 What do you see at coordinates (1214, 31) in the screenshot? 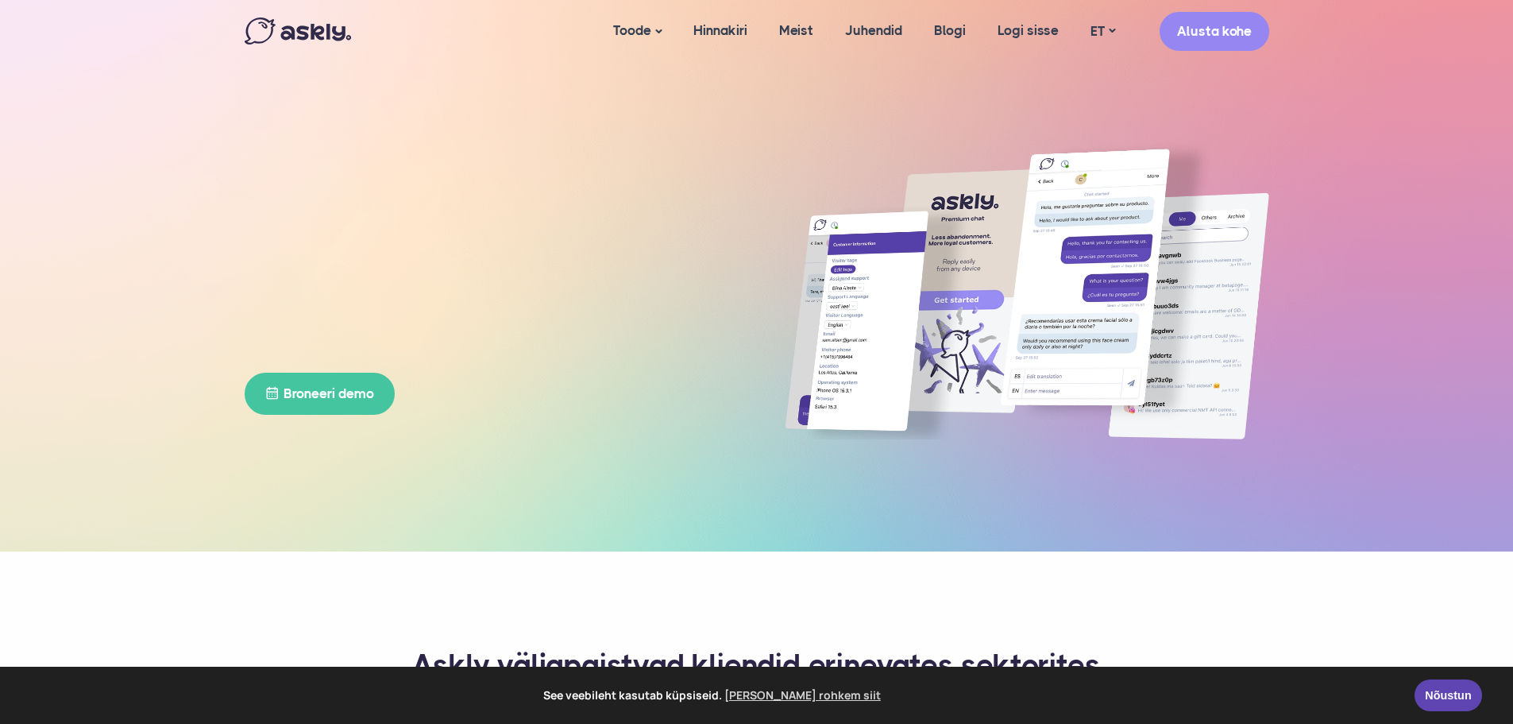
I see `a: Alusta kohe` at bounding box center [1214, 31].